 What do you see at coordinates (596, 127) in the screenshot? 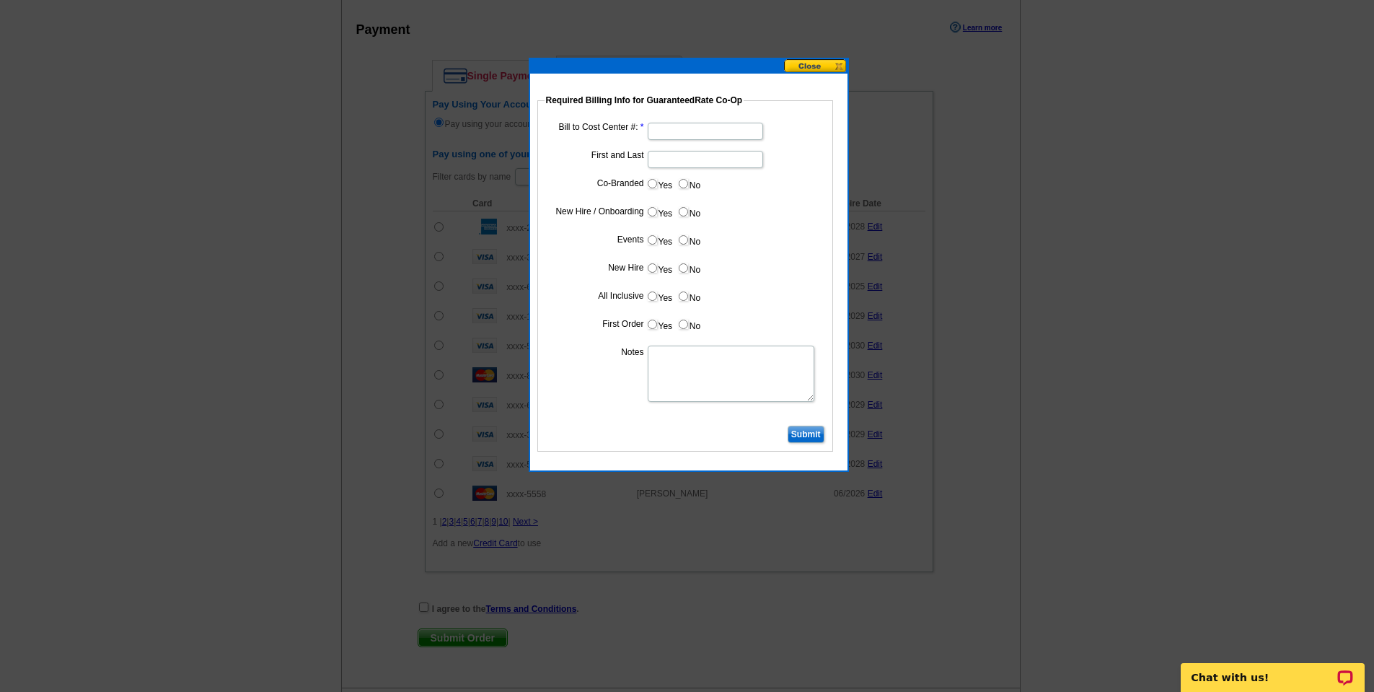
I see `label: Bill to Cost Center #:` at bounding box center [596, 127].